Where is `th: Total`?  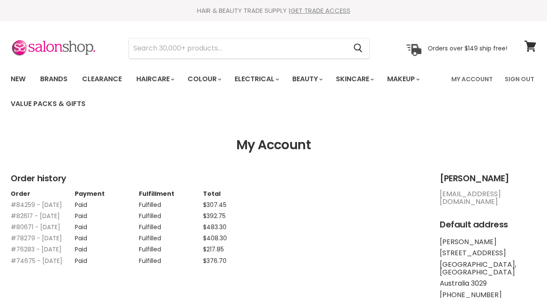 th: Total is located at coordinates (235, 194).